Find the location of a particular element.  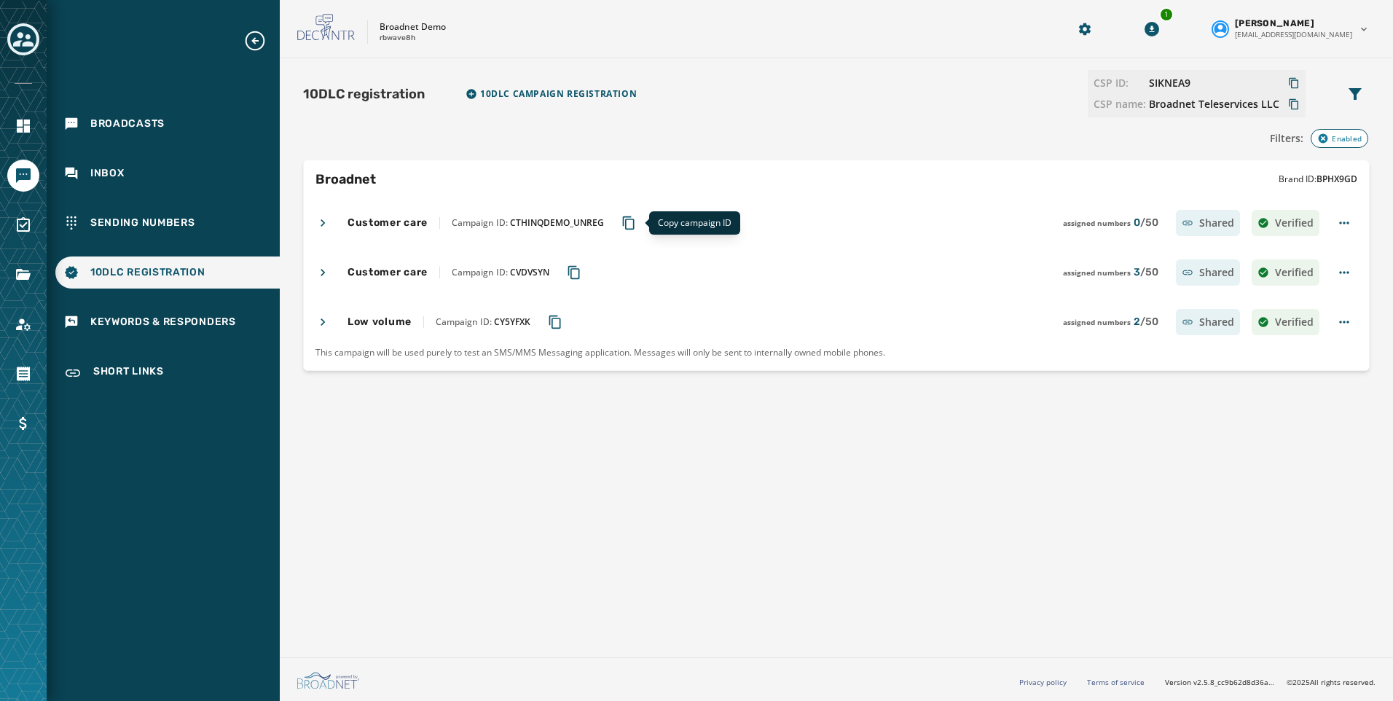

span: 0 is located at coordinates (1146, 223).